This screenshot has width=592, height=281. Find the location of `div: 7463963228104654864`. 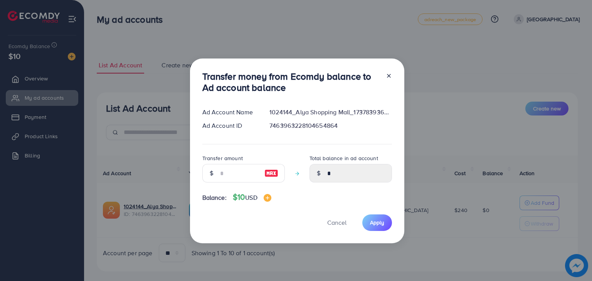

div: 7463963228104654864 is located at coordinates (330, 126).